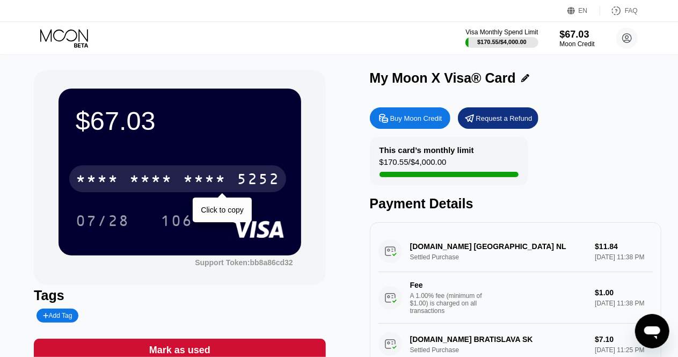 This screenshot has width=678, height=357. Describe the element at coordinates (244, 262) in the screenshot. I see `div: Support Token:bb8a86cd32` at that location.